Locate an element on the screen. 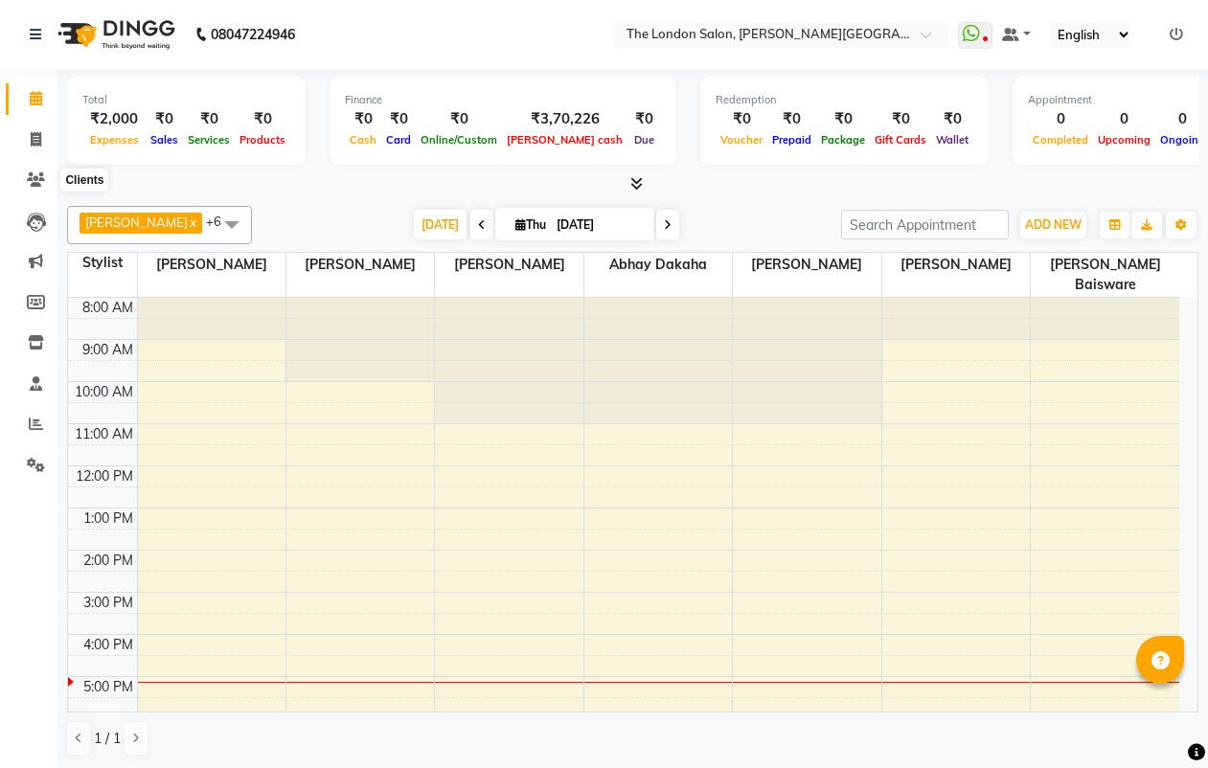 Image resolution: width=1208 pixels, height=768 pixels. div: 1:00 PM is located at coordinates (108, 518).